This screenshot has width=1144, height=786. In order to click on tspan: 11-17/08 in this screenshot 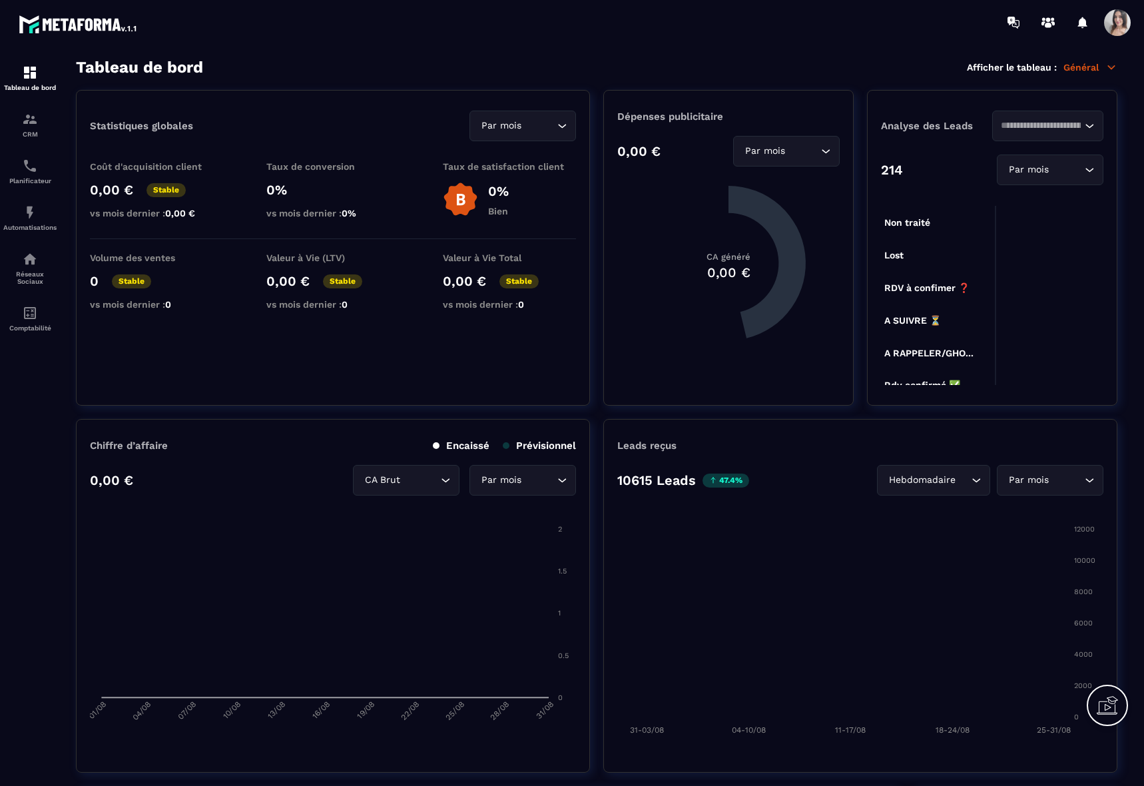, I will do `click(850, 730)`.